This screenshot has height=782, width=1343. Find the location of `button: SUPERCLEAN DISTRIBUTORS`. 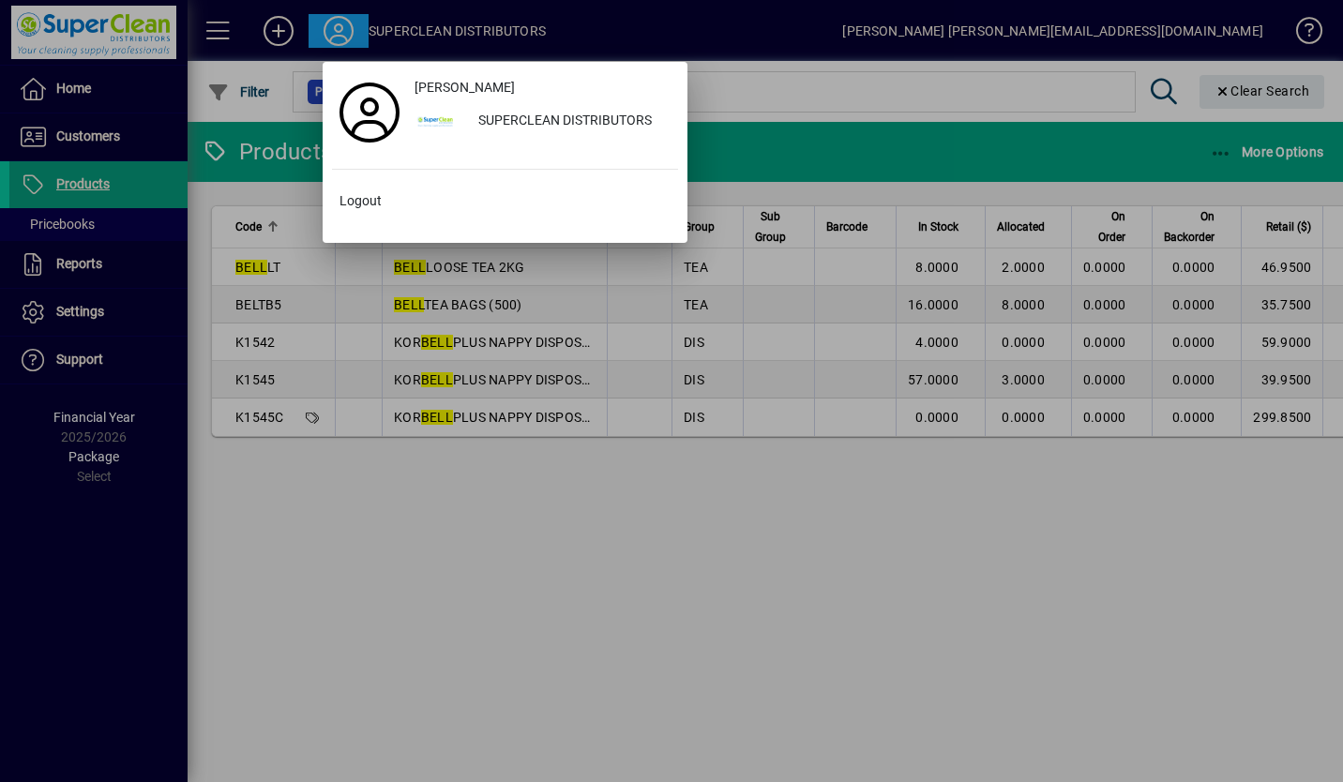

button: SUPERCLEAN DISTRIBUTORS is located at coordinates (542, 122).